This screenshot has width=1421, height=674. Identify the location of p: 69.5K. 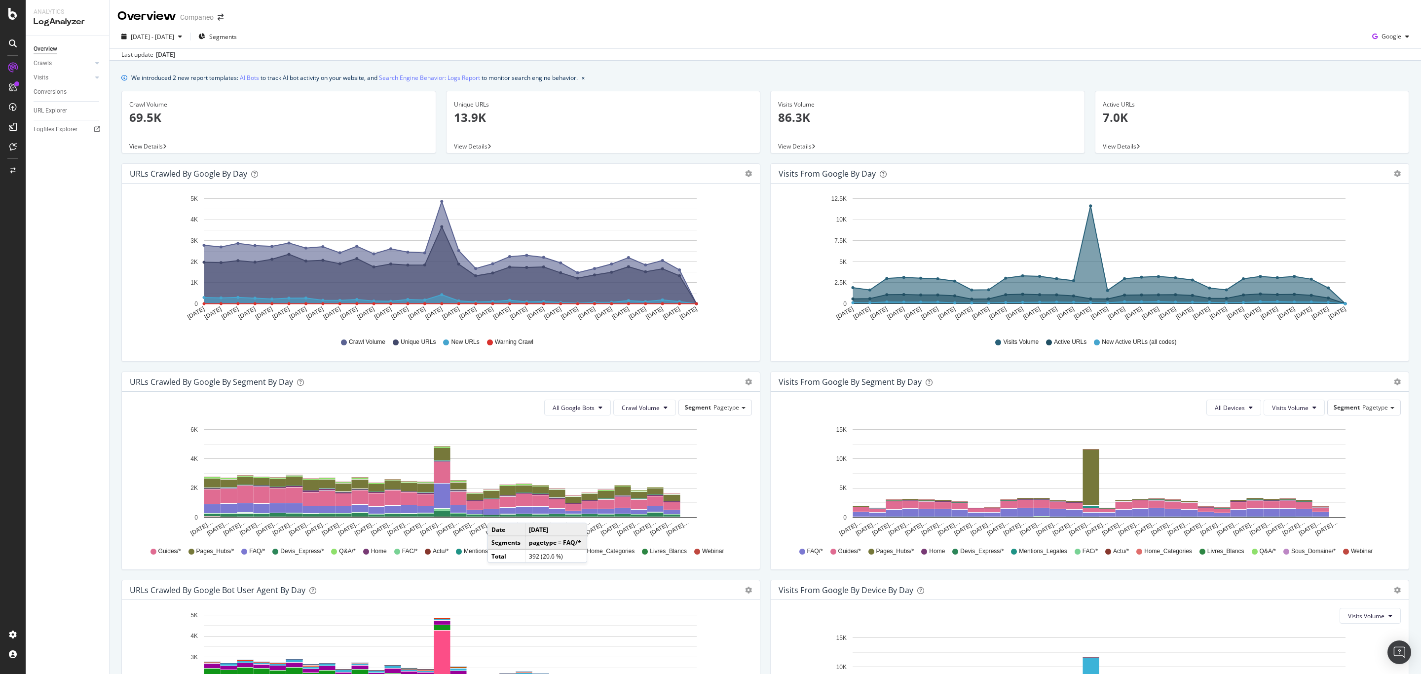
(279, 117).